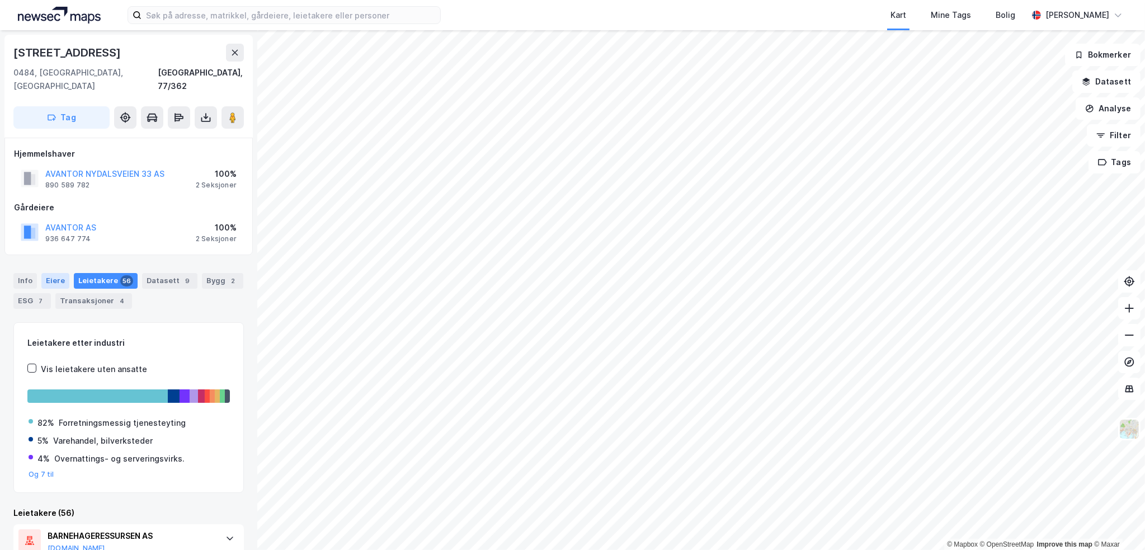 This screenshot has width=1145, height=550. Describe the element at coordinates (1106, 82) in the screenshot. I see `button: Datasett` at that location.